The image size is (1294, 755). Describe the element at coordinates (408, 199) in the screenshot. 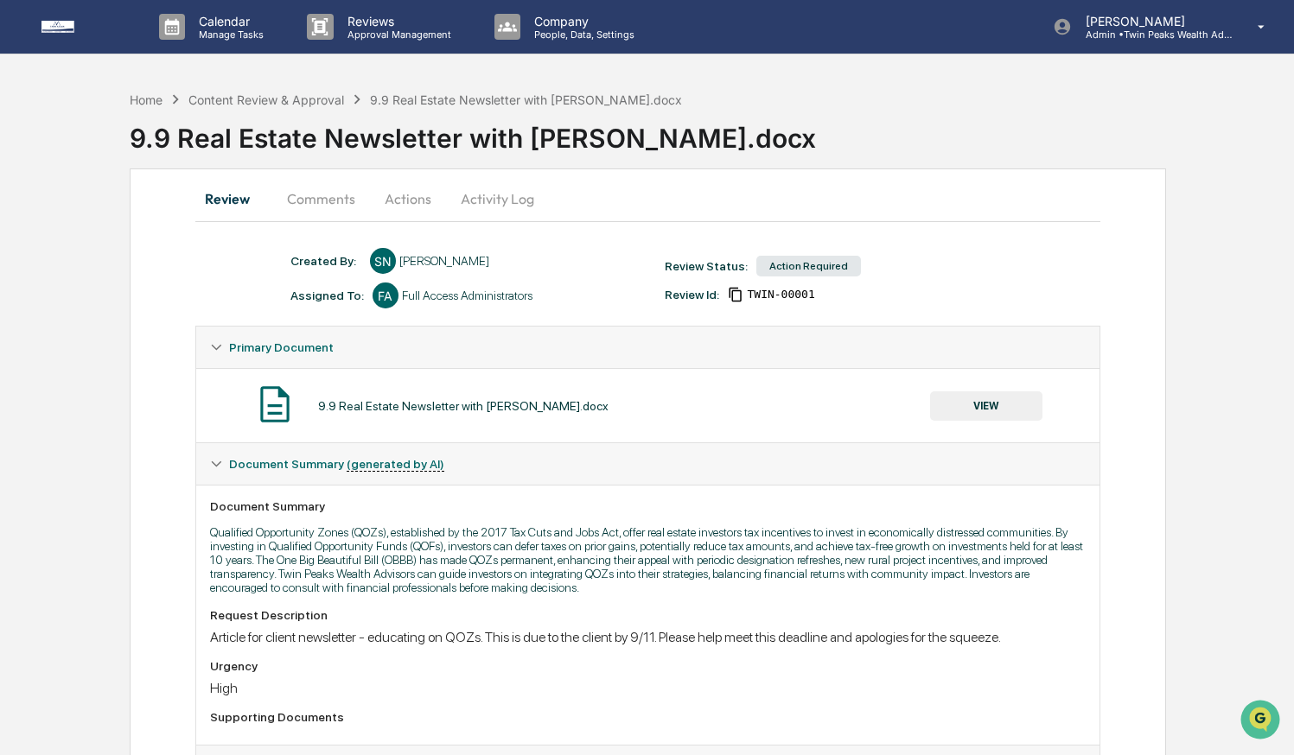

I see `button: Actions` at that location.